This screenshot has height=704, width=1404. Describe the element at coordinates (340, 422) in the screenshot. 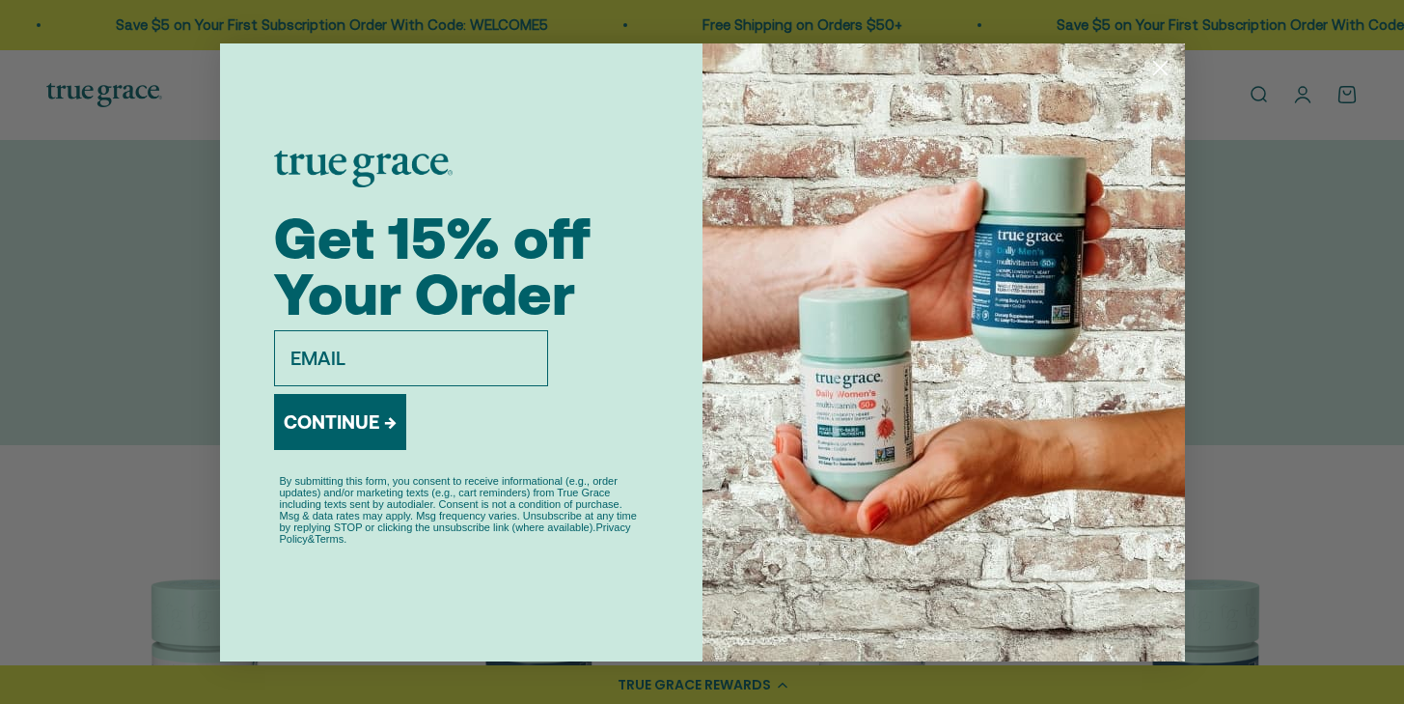

I see `button: CONTINUE →` at that location.